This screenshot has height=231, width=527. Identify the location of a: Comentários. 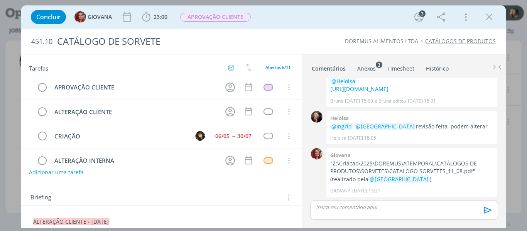
(329, 67).